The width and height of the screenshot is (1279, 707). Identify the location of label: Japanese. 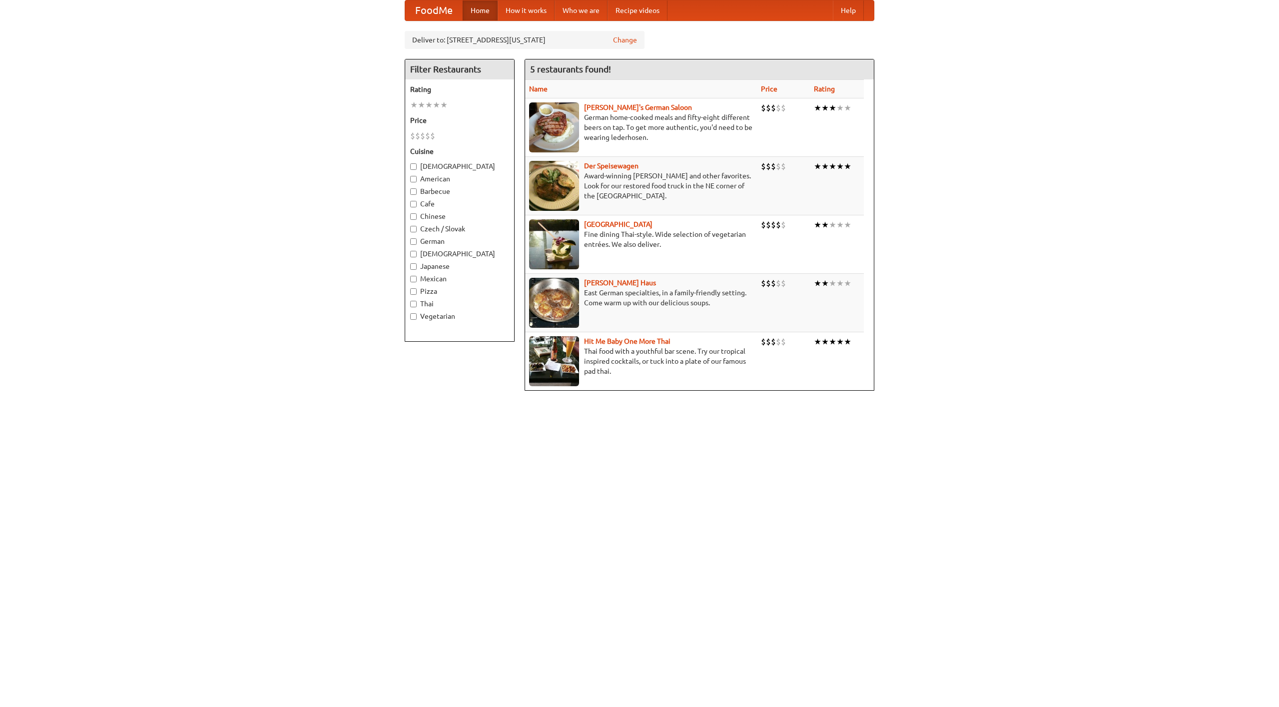
(460, 266).